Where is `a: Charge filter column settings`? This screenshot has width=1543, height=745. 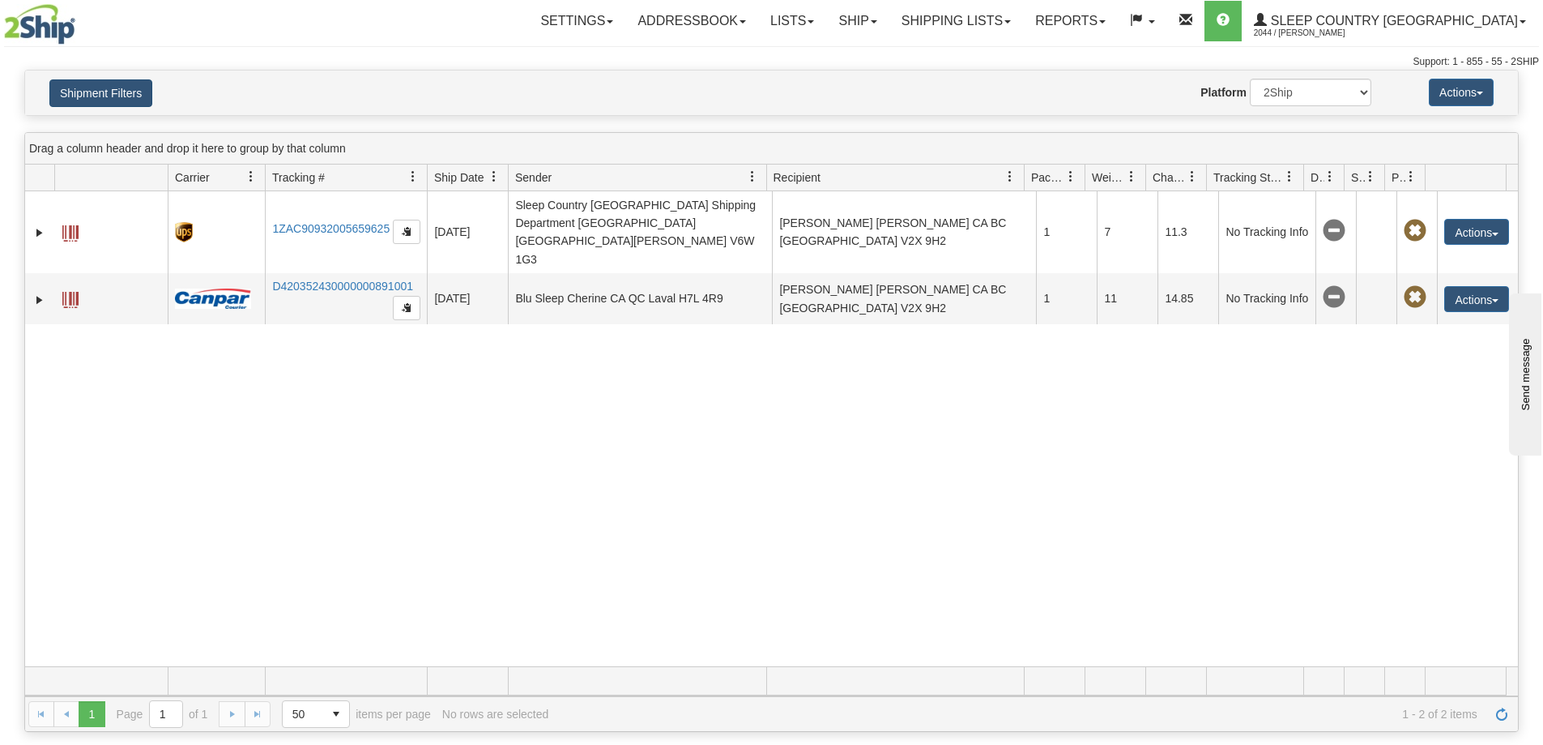 a: Charge filter column settings is located at coordinates (1193, 177).